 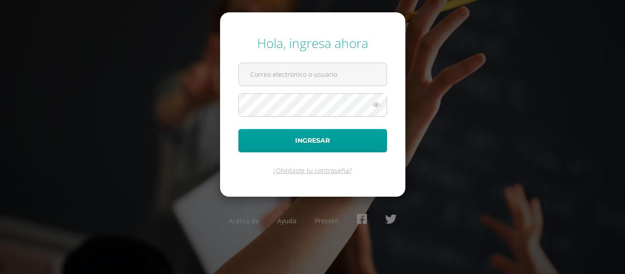 I want to click on a: Acerca de, so click(x=244, y=221).